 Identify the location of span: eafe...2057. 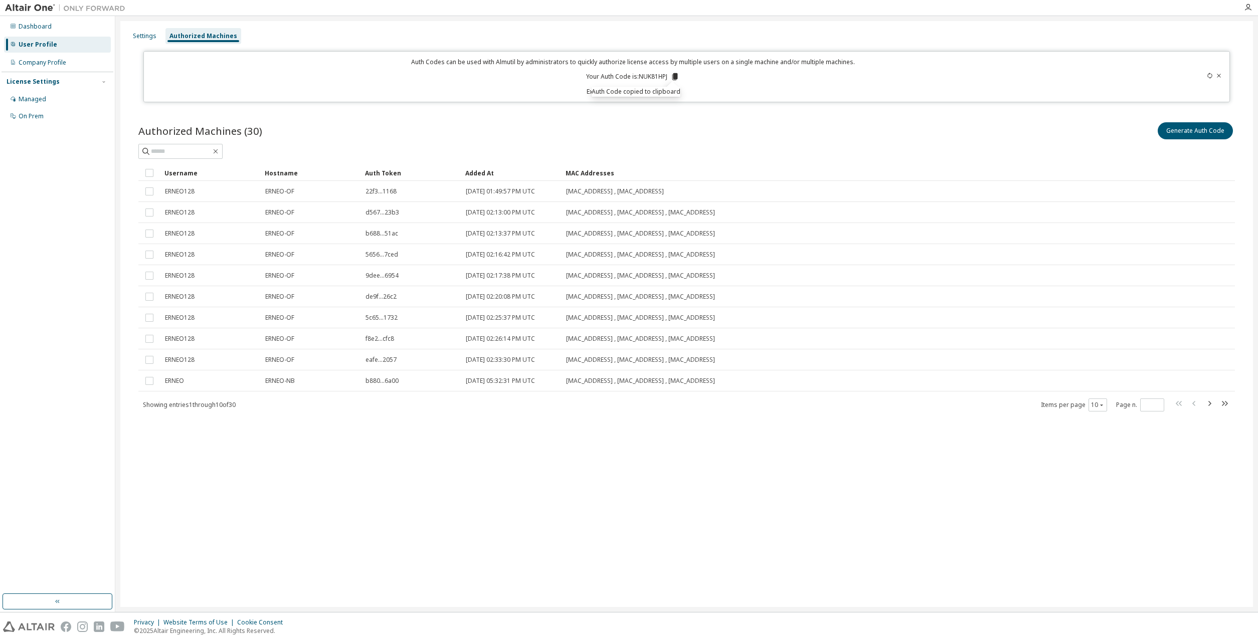
(381, 360).